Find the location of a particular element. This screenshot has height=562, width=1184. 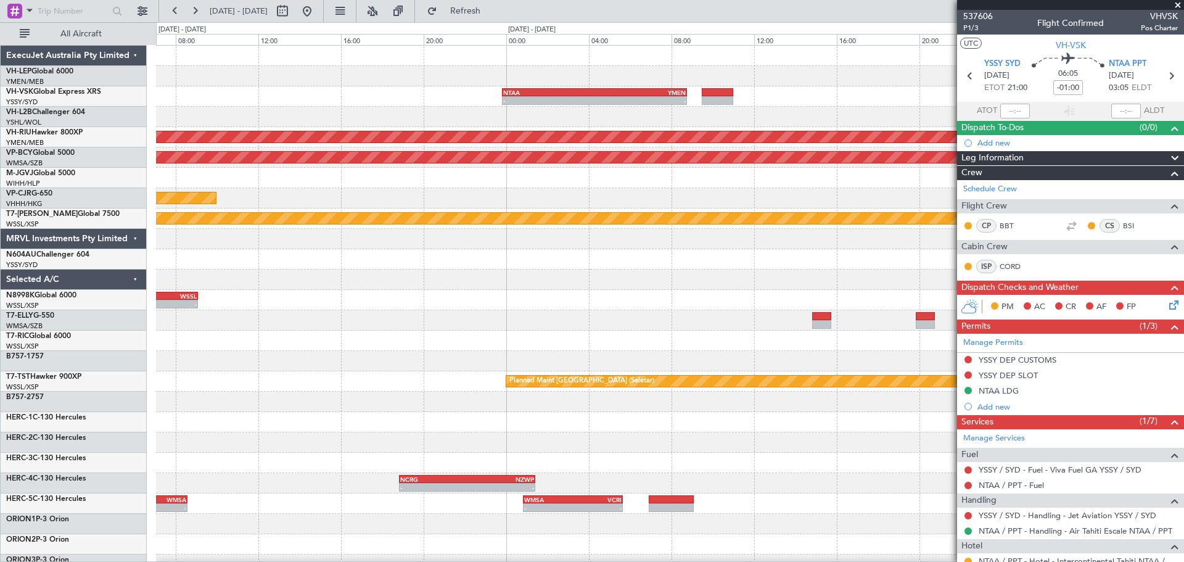

span: Pos Charter is located at coordinates (1160, 28).